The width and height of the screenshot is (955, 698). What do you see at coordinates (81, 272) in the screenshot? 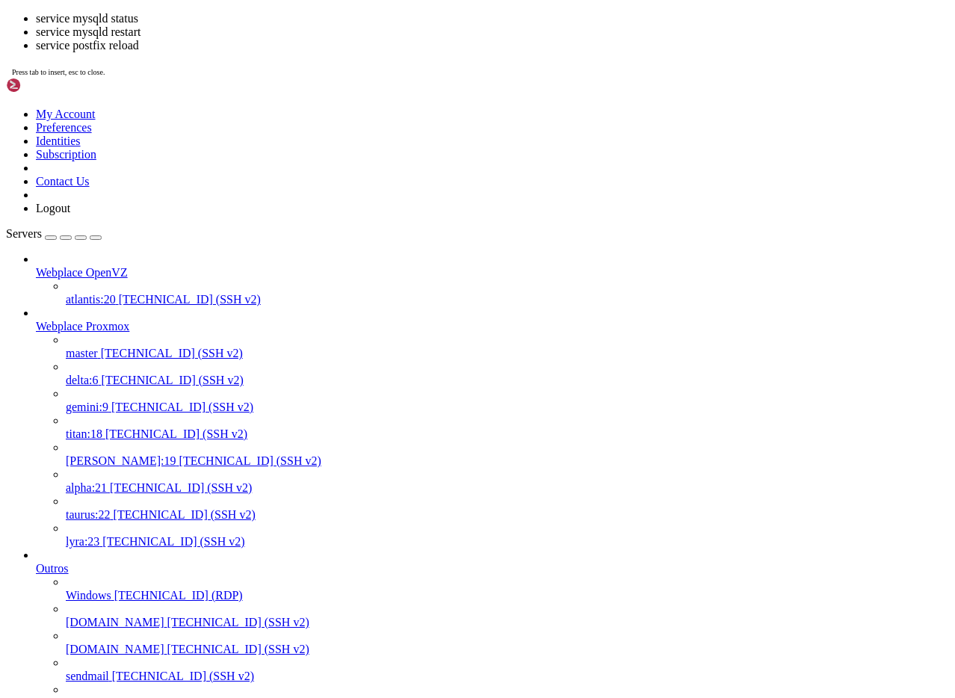
I see `span: Webplace OpenVZ` at bounding box center [81, 272].